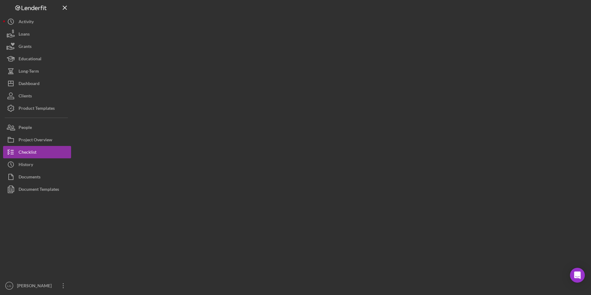 The width and height of the screenshot is (591, 295). Describe the element at coordinates (39, 190) in the screenshot. I see `div: Document Templates` at that location.